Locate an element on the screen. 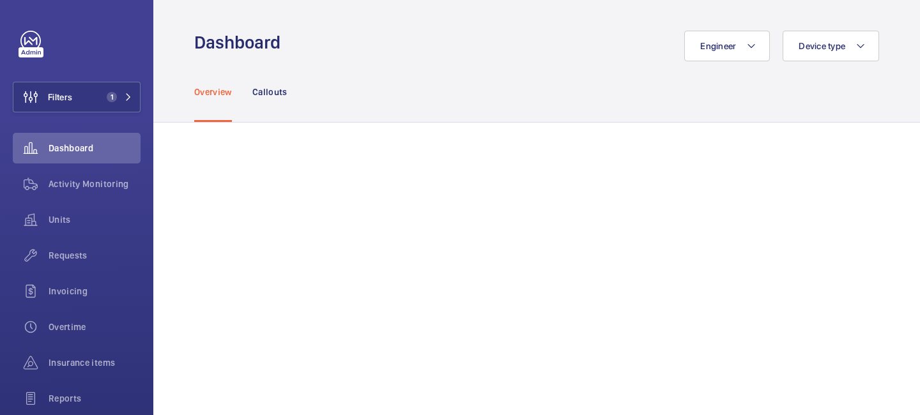 This screenshot has width=920, height=415. span: Dashboard is located at coordinates (95, 148).